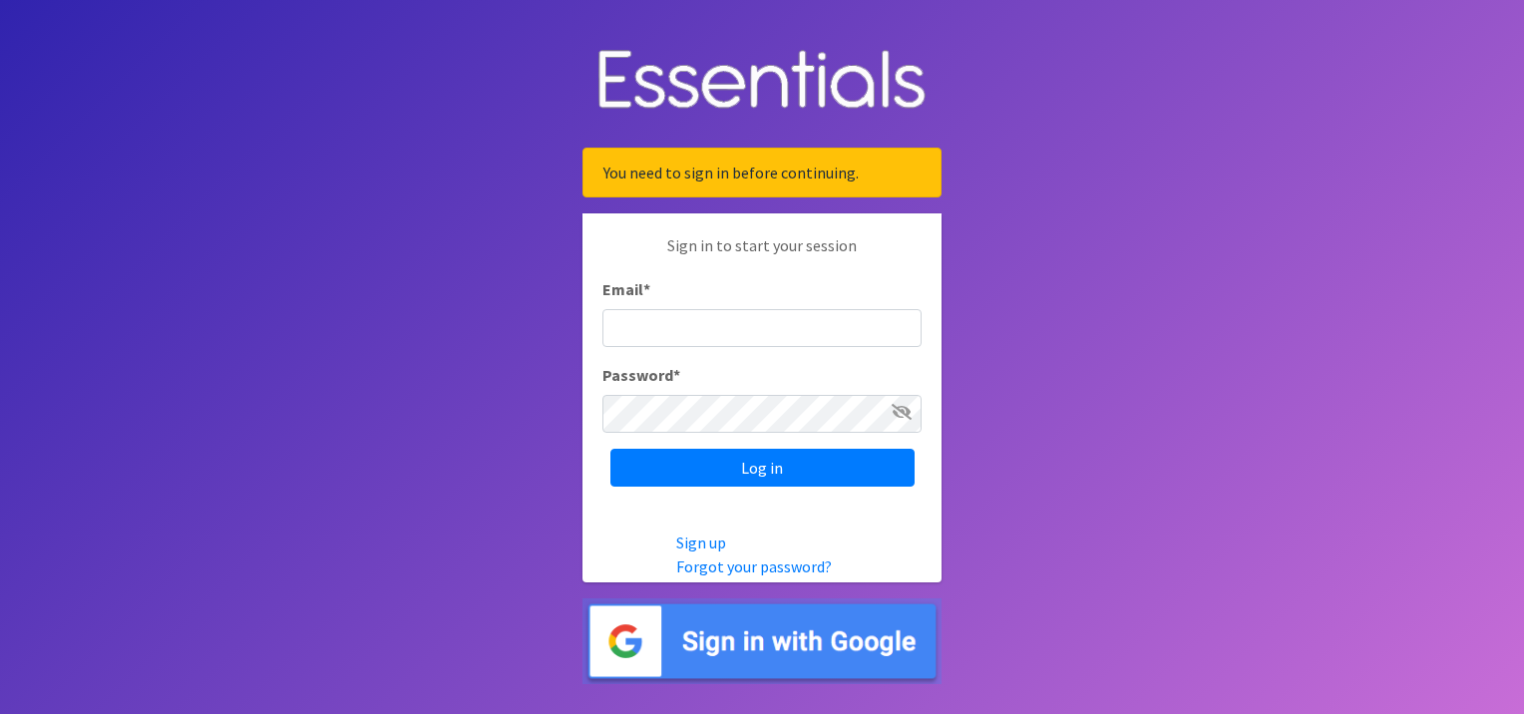  I want to click on p: Sign in to start your session, so click(762, 255).